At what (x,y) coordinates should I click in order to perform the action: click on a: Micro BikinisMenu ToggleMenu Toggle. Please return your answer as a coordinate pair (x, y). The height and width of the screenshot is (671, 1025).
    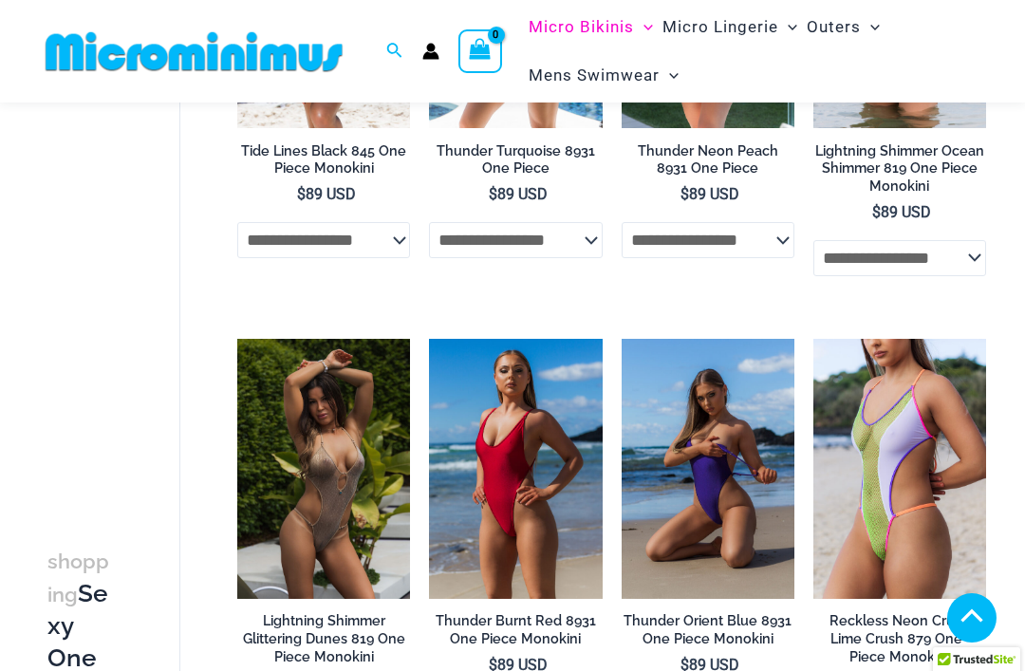
    Looking at the image, I should click on (591, 27).